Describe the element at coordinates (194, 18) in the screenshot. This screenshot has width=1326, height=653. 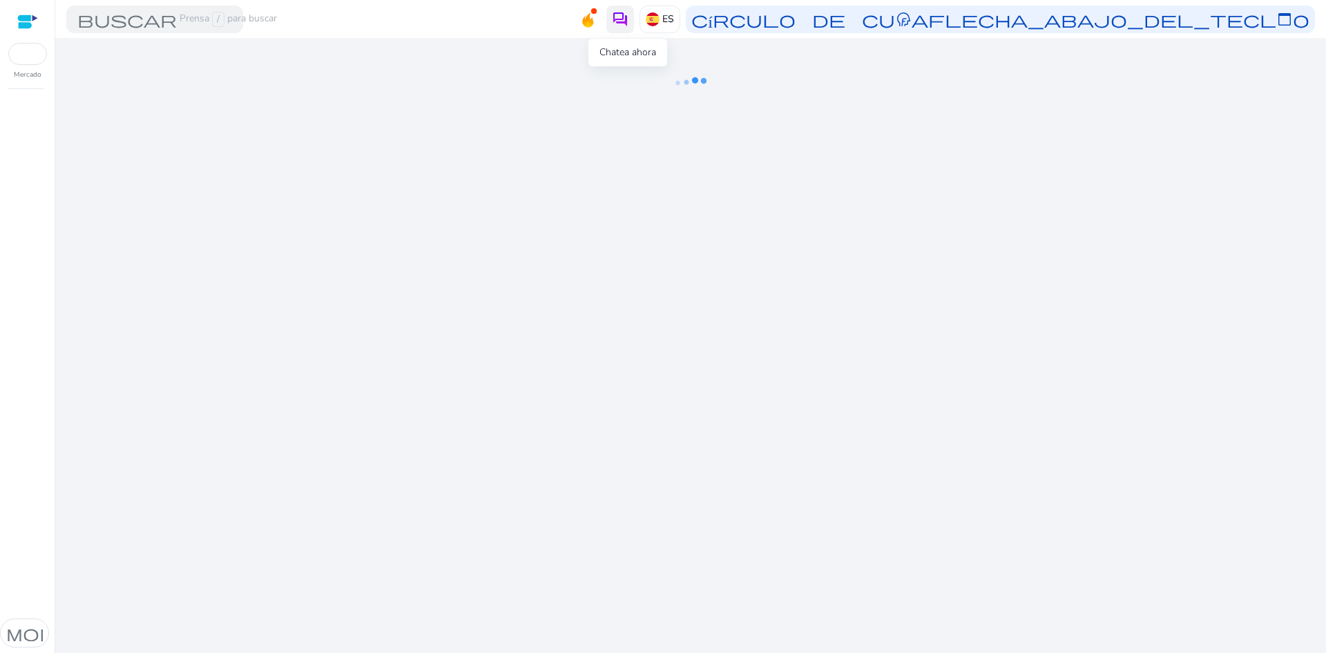
I see `font: Prensa` at that location.